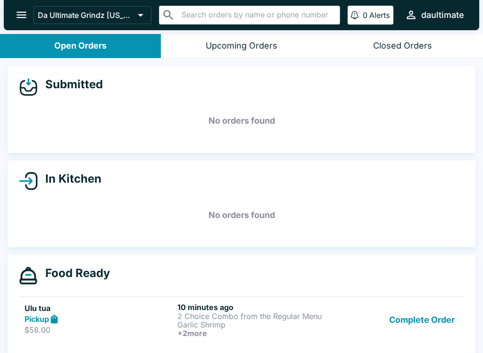  I want to click on h6: + 2 more, so click(252, 333).